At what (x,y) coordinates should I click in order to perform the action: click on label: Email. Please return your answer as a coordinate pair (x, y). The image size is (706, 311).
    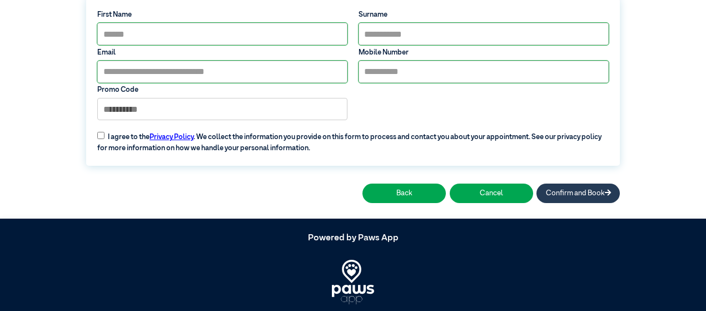
    Looking at the image, I should click on (223, 52).